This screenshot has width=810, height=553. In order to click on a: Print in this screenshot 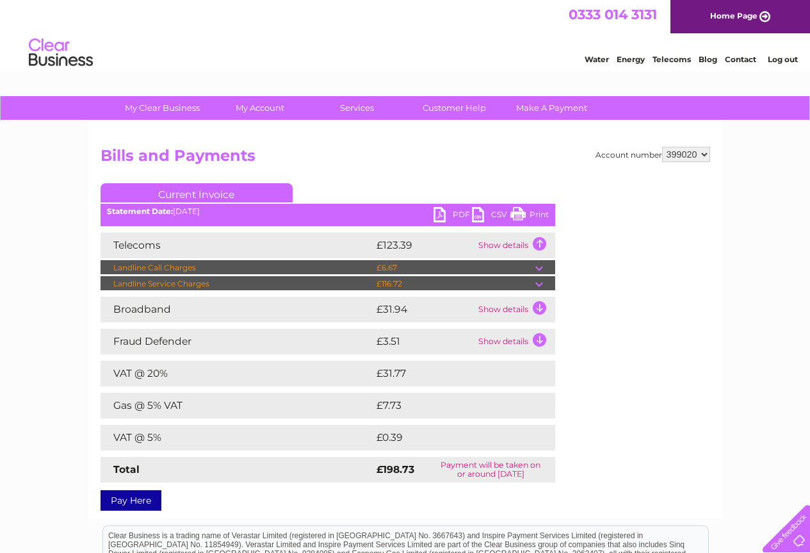, I will do `click(529, 216)`.